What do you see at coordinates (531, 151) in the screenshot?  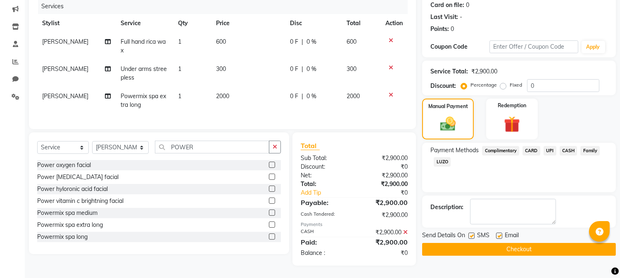 I see `span: CARD` at bounding box center [531, 151].